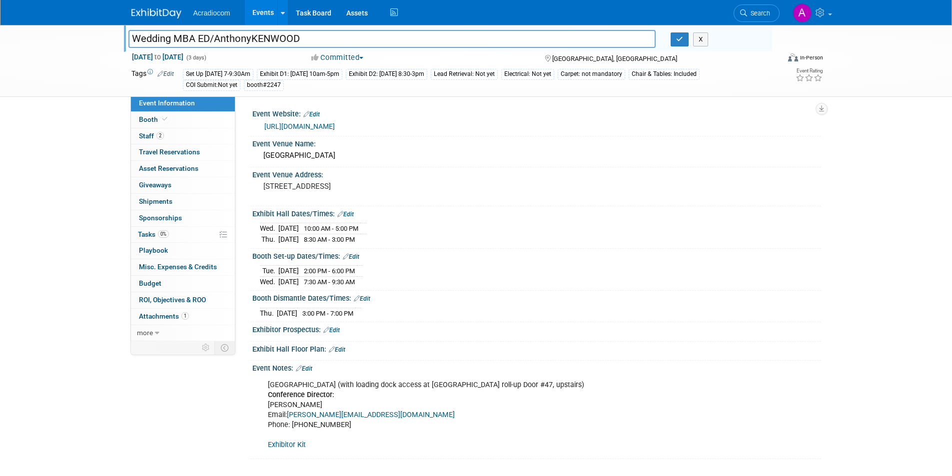 The image size is (952, 476). I want to click on div: Event Rating, so click(809, 71).